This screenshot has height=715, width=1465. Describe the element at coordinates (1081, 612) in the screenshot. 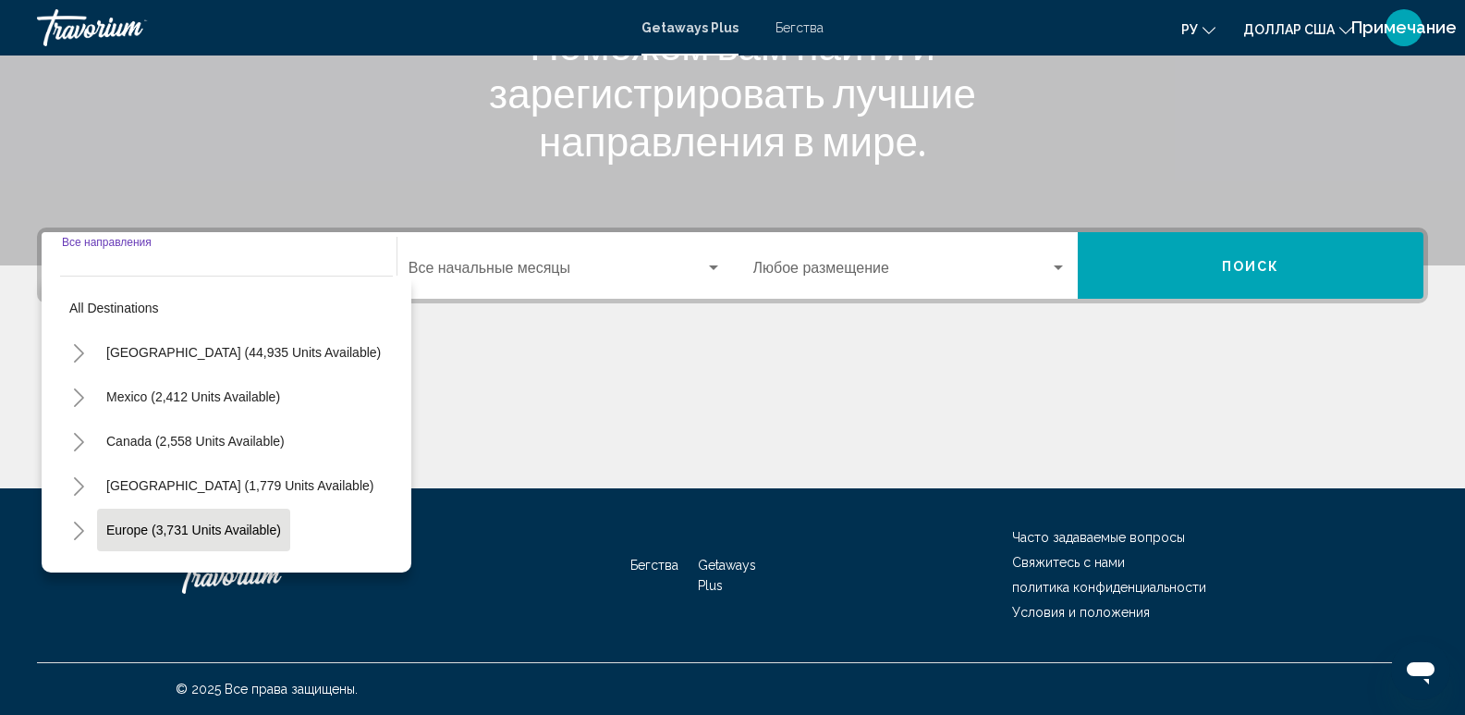

I see `a: Условия и положения` at that location.